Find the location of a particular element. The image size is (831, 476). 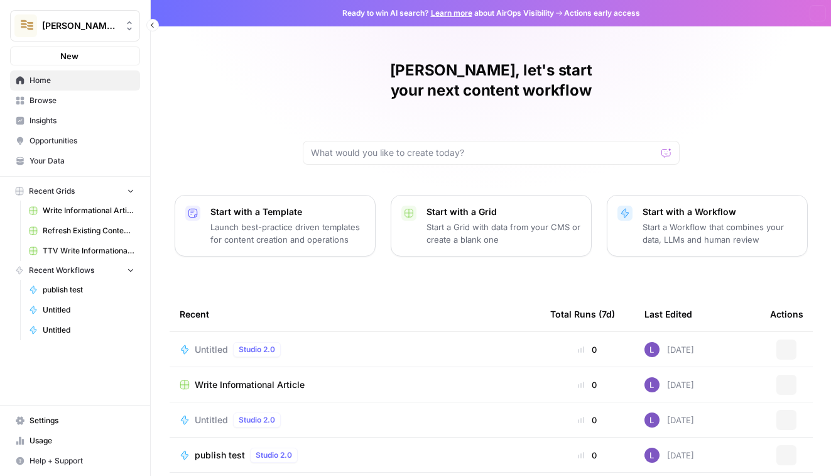

button: Recent Workflows is located at coordinates (75, 270).